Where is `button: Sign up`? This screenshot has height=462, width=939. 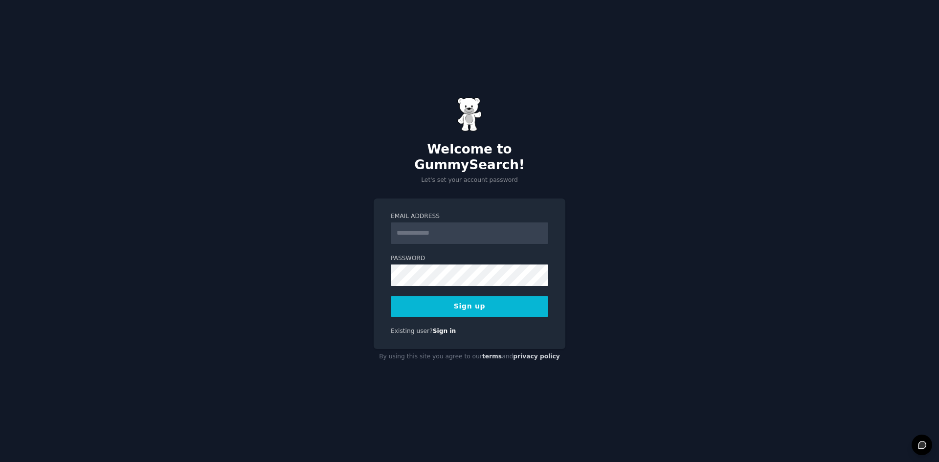
button: Sign up is located at coordinates (470, 307).